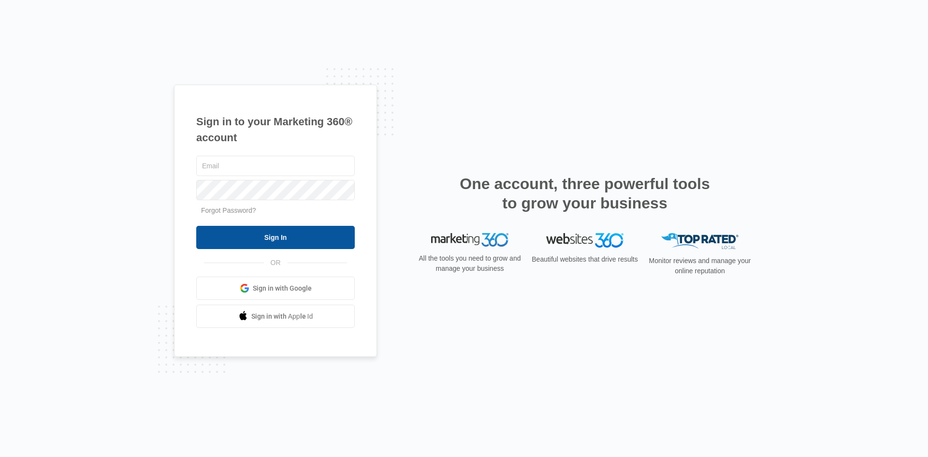  What do you see at coordinates (229, 210) in the screenshot?
I see `a: Forgot Password?` at bounding box center [229, 210].